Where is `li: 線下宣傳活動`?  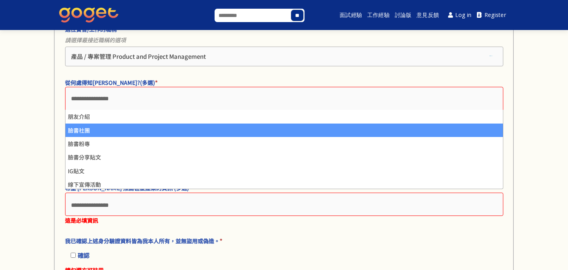
li: 線下宣傳活動 is located at coordinates (284, 184).